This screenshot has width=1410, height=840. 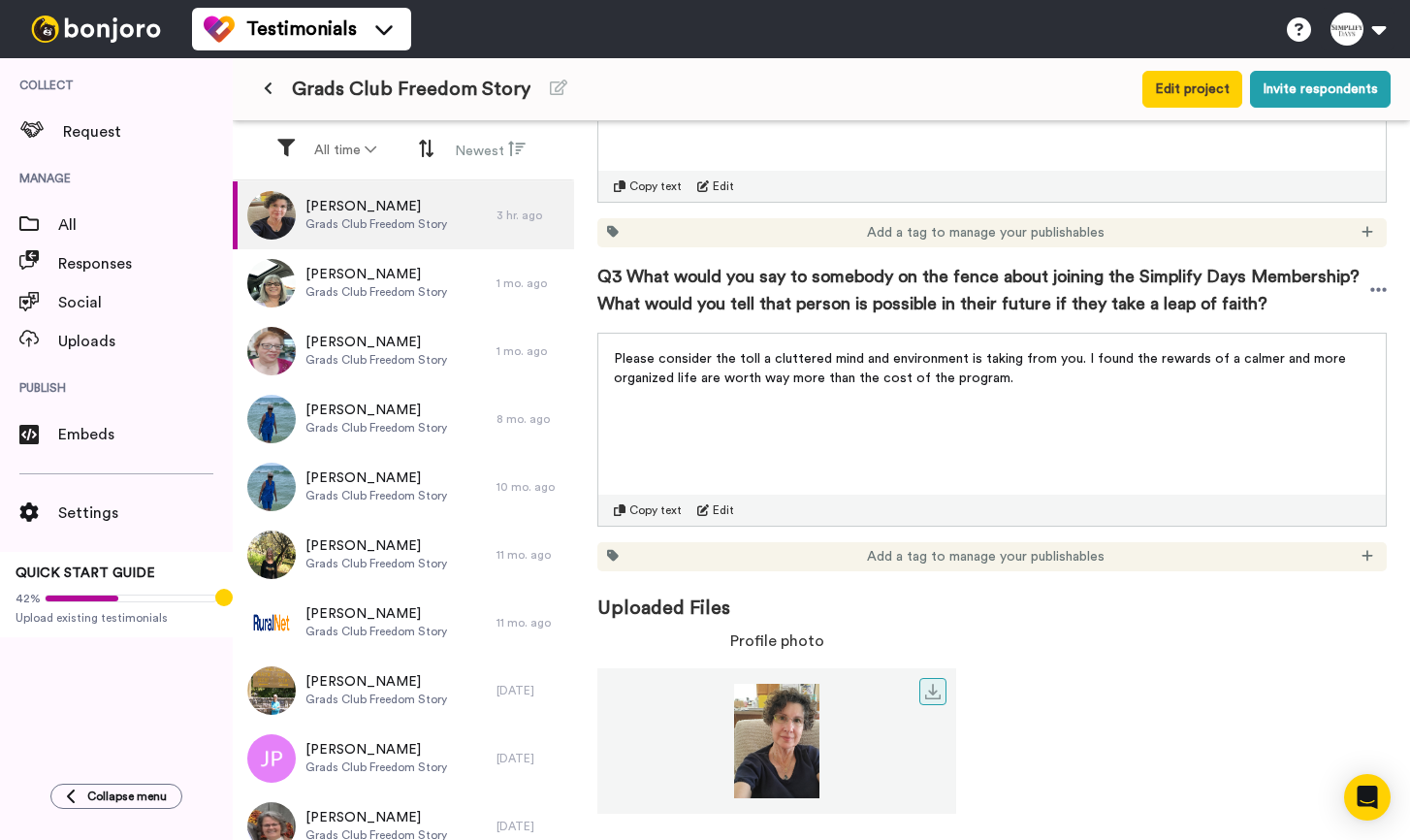 I want to click on button: All time, so click(x=345, y=150).